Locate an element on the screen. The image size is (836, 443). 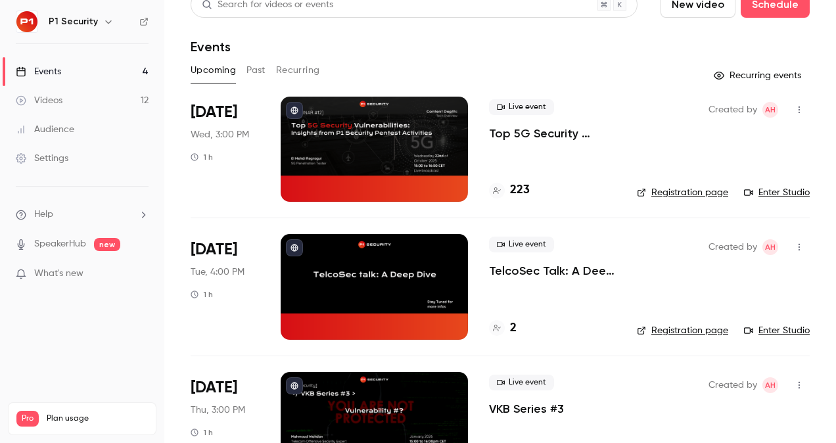
p: TelcoSec Talk: A Deep Dive is located at coordinates (552, 271).